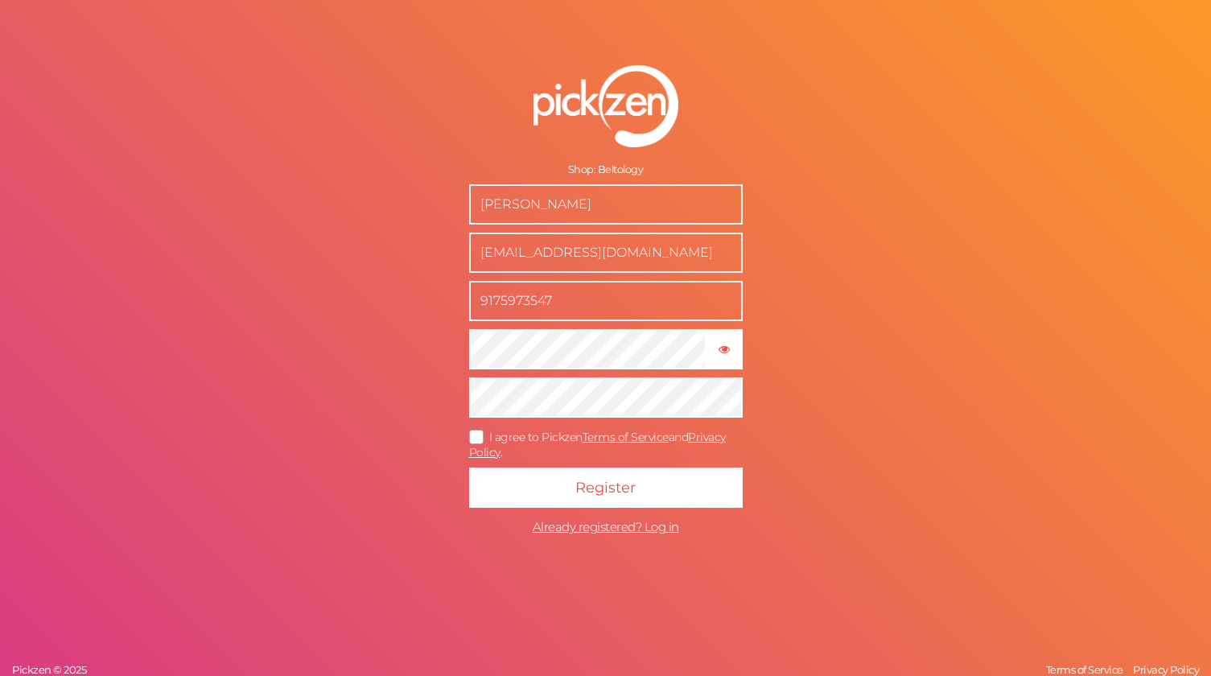 The height and width of the screenshot is (676, 1211). What do you see at coordinates (606, 526) in the screenshot?
I see `span: Already registered? Log in` at bounding box center [606, 526].